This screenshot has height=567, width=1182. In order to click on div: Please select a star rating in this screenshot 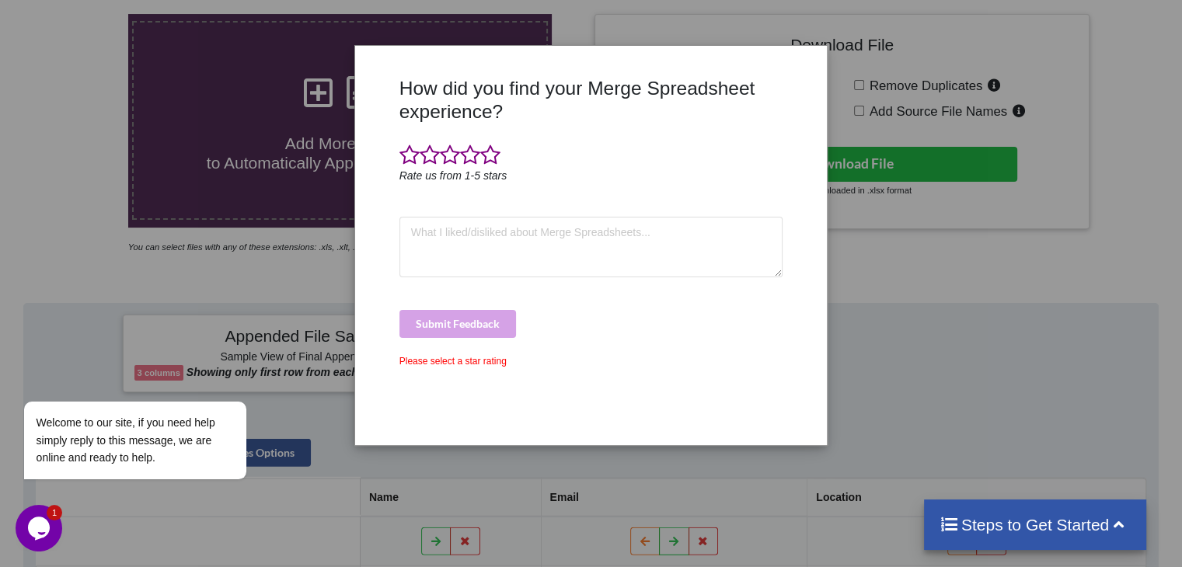, I will do `click(591, 361)`.